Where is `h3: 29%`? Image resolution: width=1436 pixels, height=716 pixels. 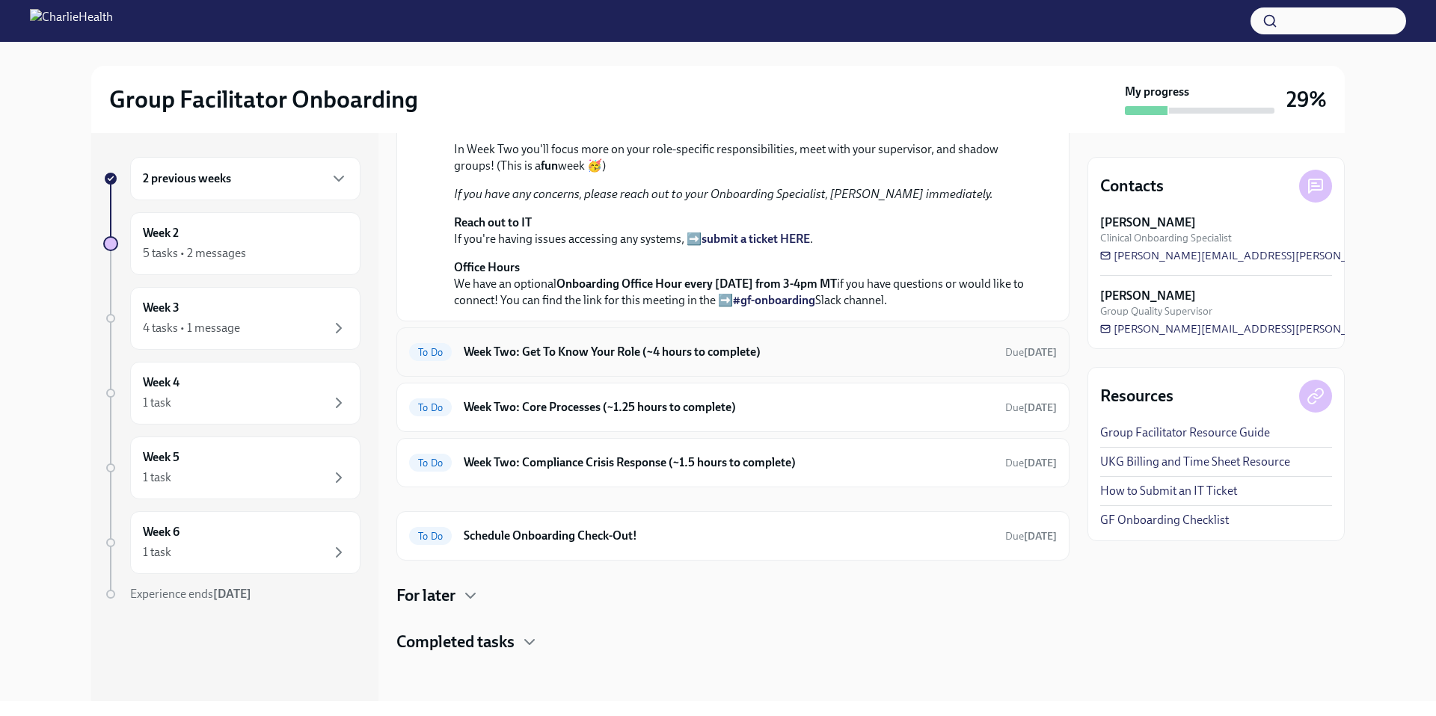
h3: 29% is located at coordinates (1306, 99).